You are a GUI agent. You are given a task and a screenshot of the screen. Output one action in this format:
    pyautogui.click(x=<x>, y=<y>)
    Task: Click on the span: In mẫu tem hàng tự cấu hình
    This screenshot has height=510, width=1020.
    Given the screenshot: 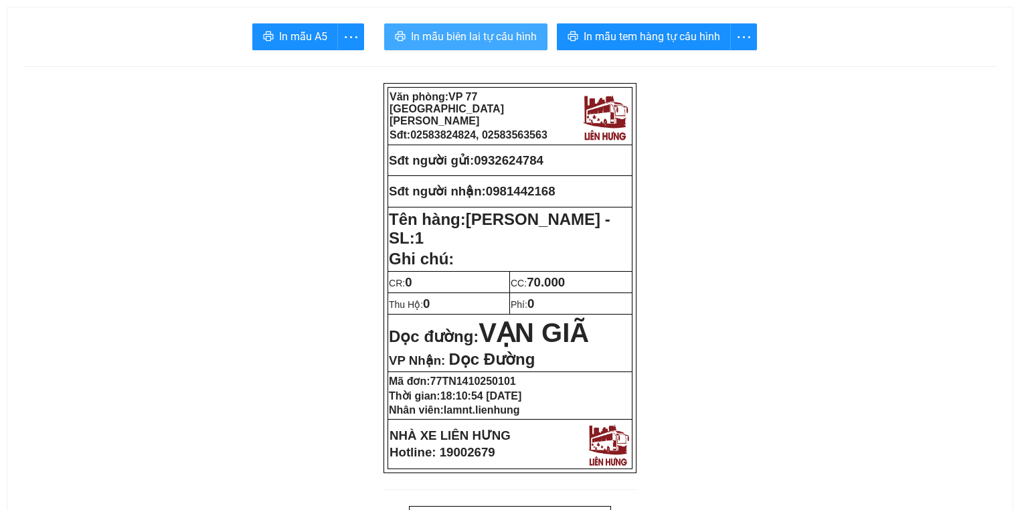 What is the action you would take?
    pyautogui.click(x=652, y=36)
    